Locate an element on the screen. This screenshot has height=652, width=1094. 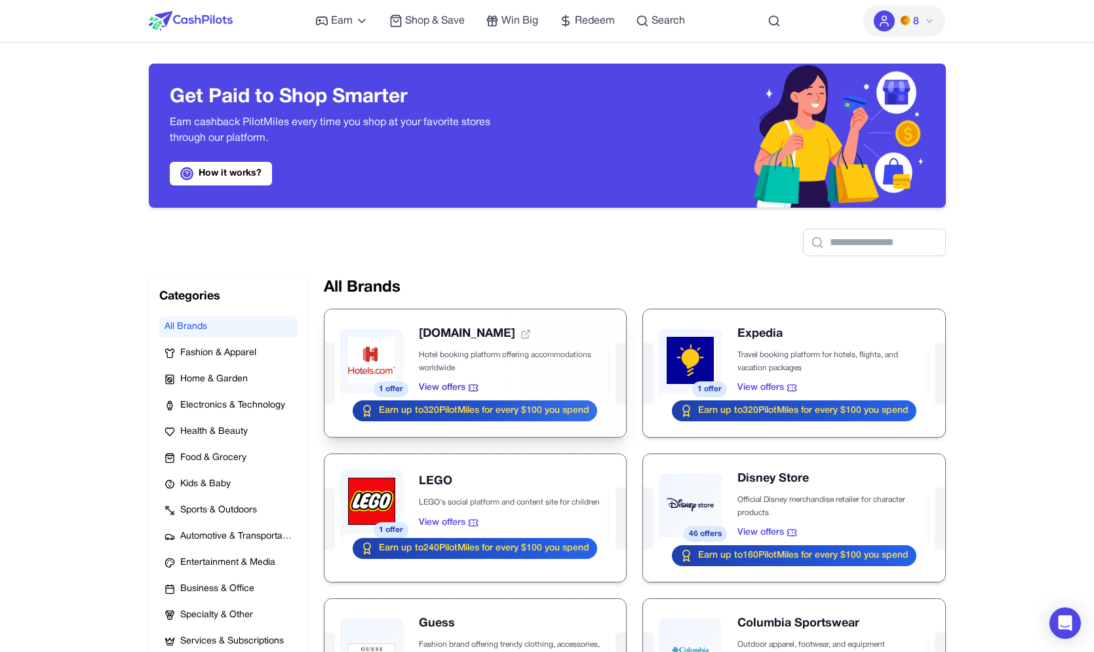
button: Entertainment & Media is located at coordinates (228, 563).